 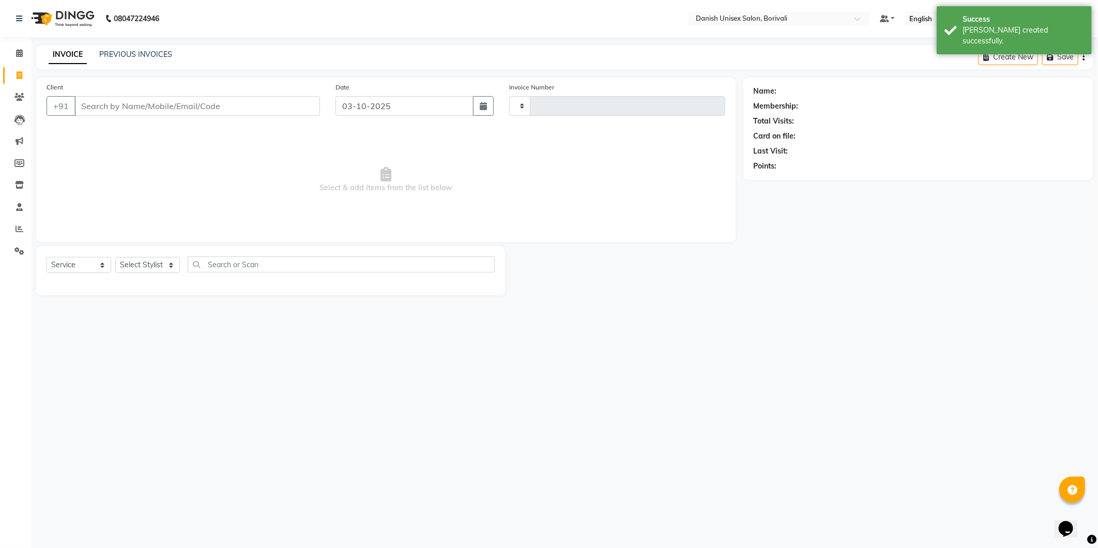 What do you see at coordinates (774, 121) in the screenshot?
I see `div: Total Visits:` at bounding box center [774, 121].